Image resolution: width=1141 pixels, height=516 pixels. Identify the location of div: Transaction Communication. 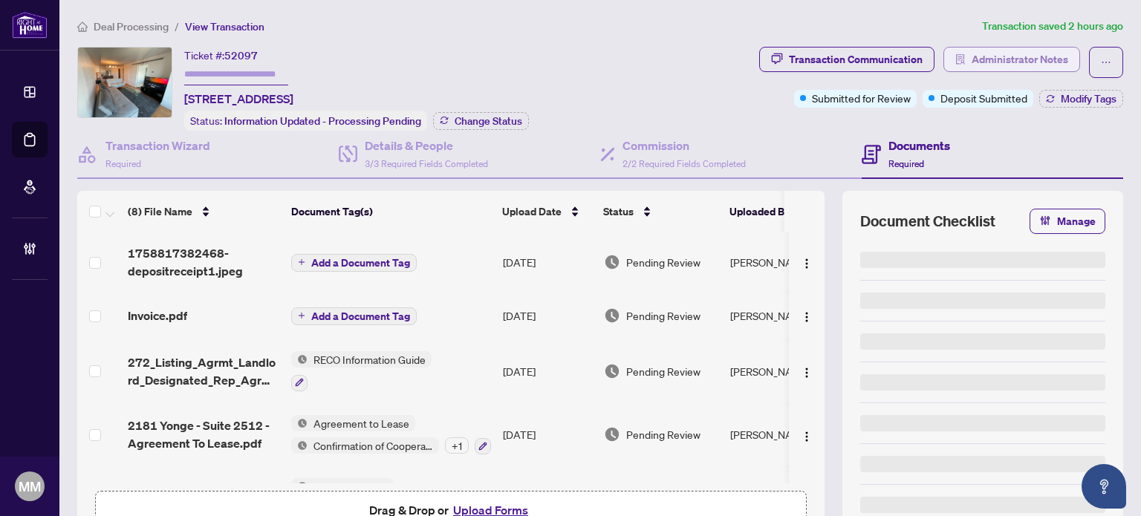
(856, 59).